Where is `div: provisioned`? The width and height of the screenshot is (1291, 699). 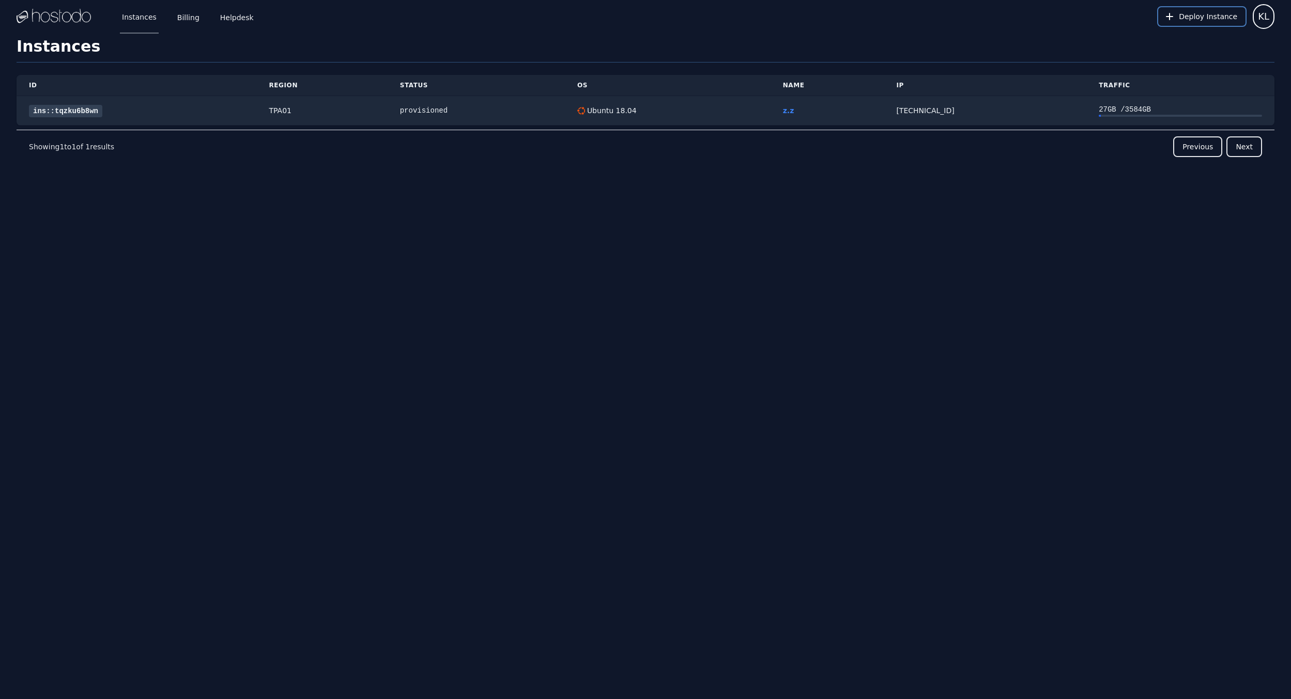 div: provisioned is located at coordinates (476, 111).